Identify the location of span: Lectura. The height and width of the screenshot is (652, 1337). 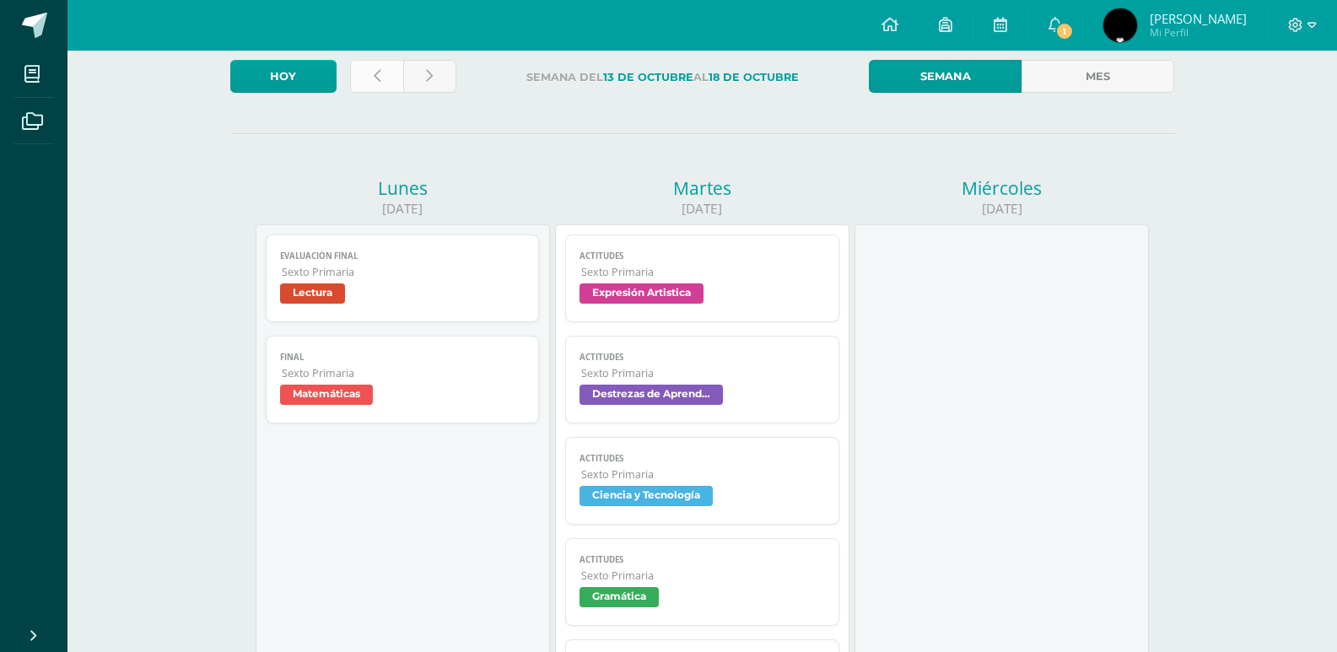
(312, 293).